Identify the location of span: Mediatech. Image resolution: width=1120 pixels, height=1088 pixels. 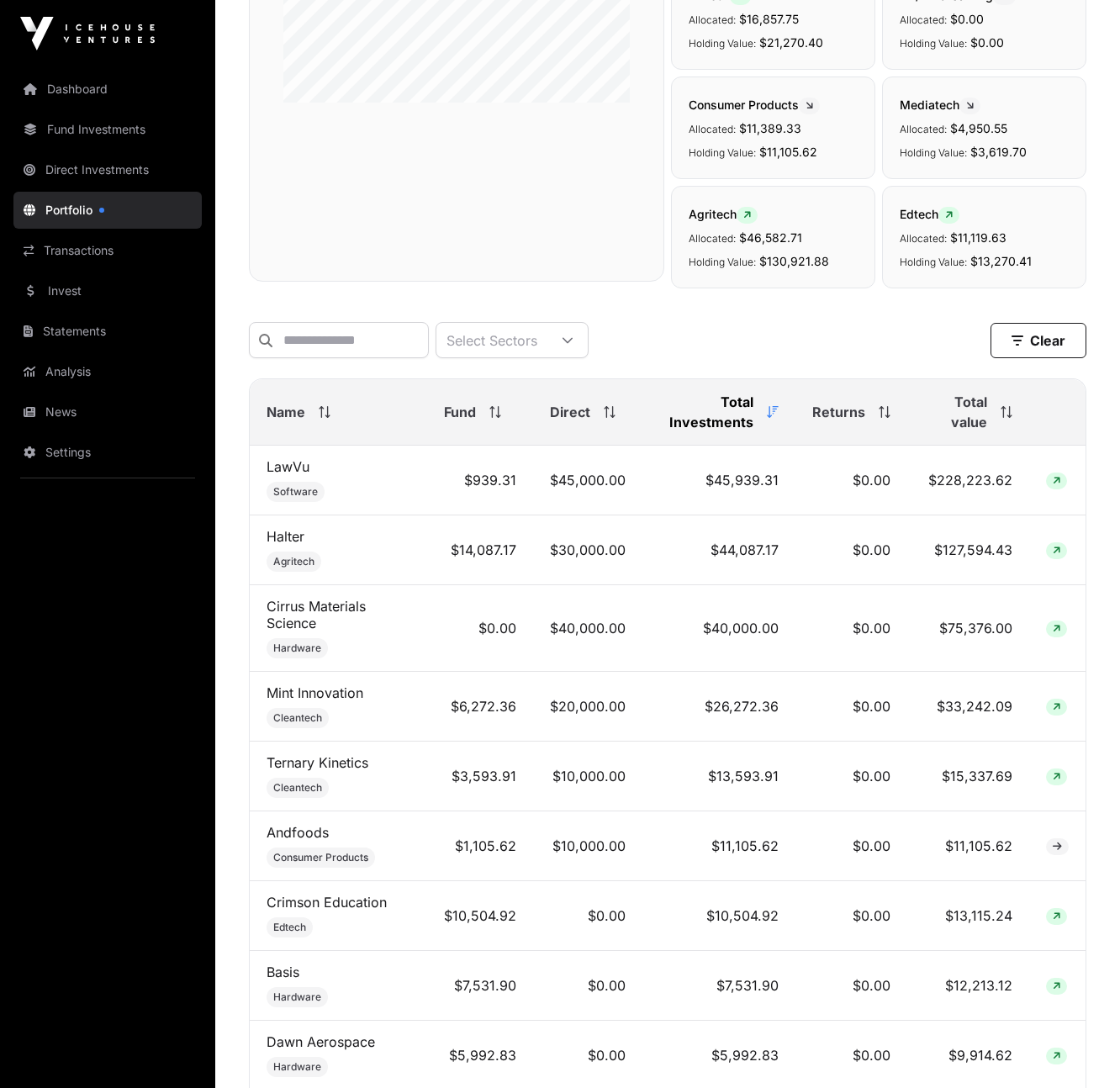
(940, 104).